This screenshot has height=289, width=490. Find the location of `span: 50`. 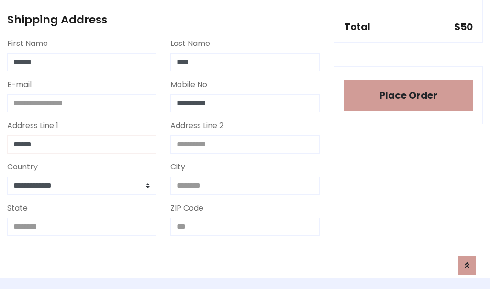

span: 50 is located at coordinates (466, 27).